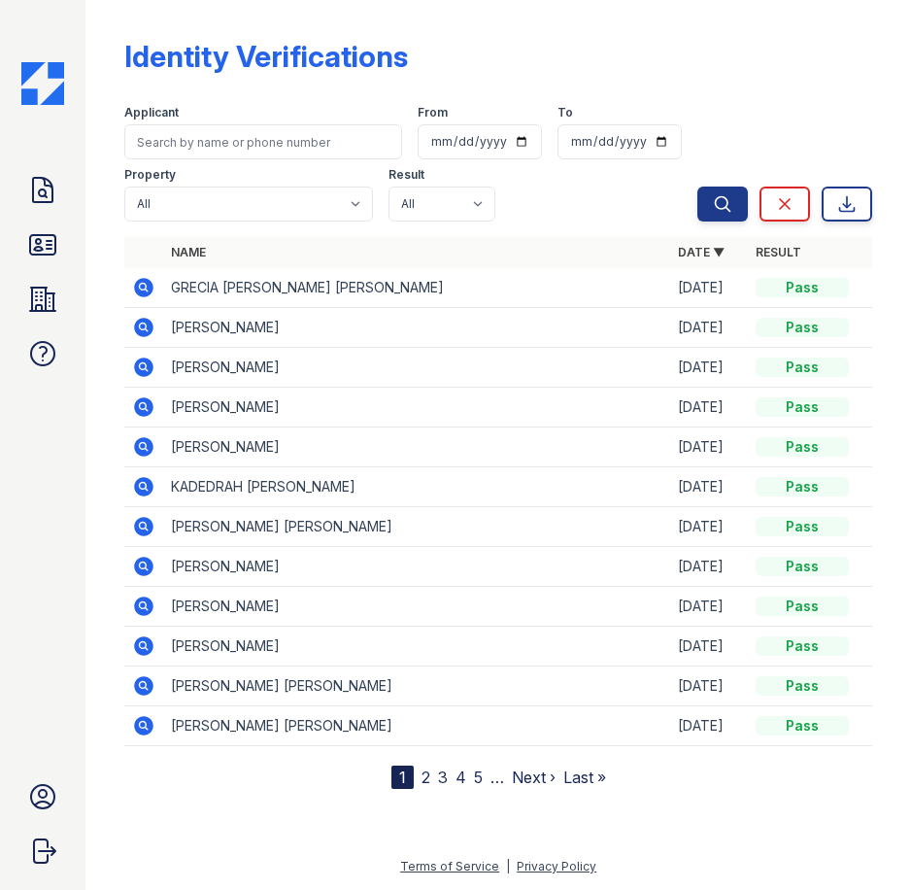 This screenshot has width=911, height=890. What do you see at coordinates (43, 84) in the screenshot?
I see `img: CE_Icon_Blue-c292c112584629df590d857e76928e9f676e5b41ef8f769ba2f05ee15b207248.png` at bounding box center [43, 84].